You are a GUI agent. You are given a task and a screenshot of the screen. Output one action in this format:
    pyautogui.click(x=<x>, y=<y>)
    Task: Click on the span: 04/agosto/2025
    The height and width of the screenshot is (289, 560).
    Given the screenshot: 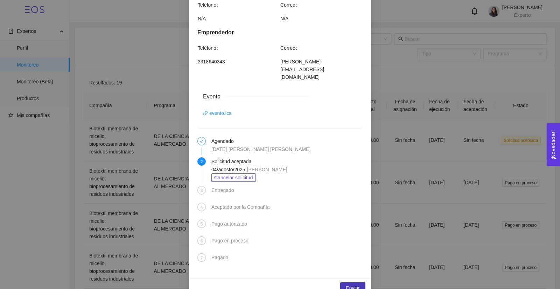 What is the action you would take?
    pyautogui.click(x=228, y=169)
    